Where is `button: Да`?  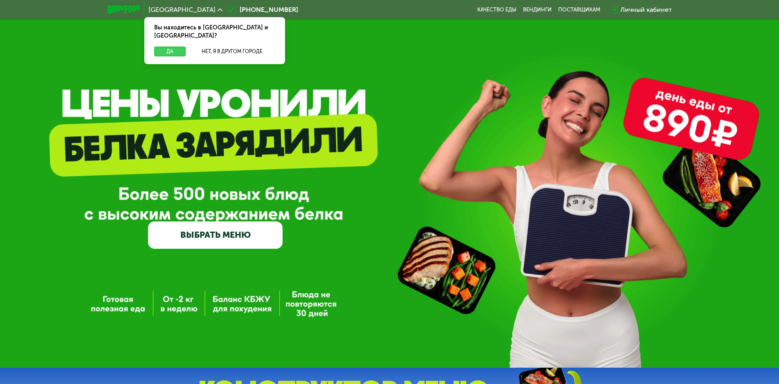
button: Да is located at coordinates (170, 52).